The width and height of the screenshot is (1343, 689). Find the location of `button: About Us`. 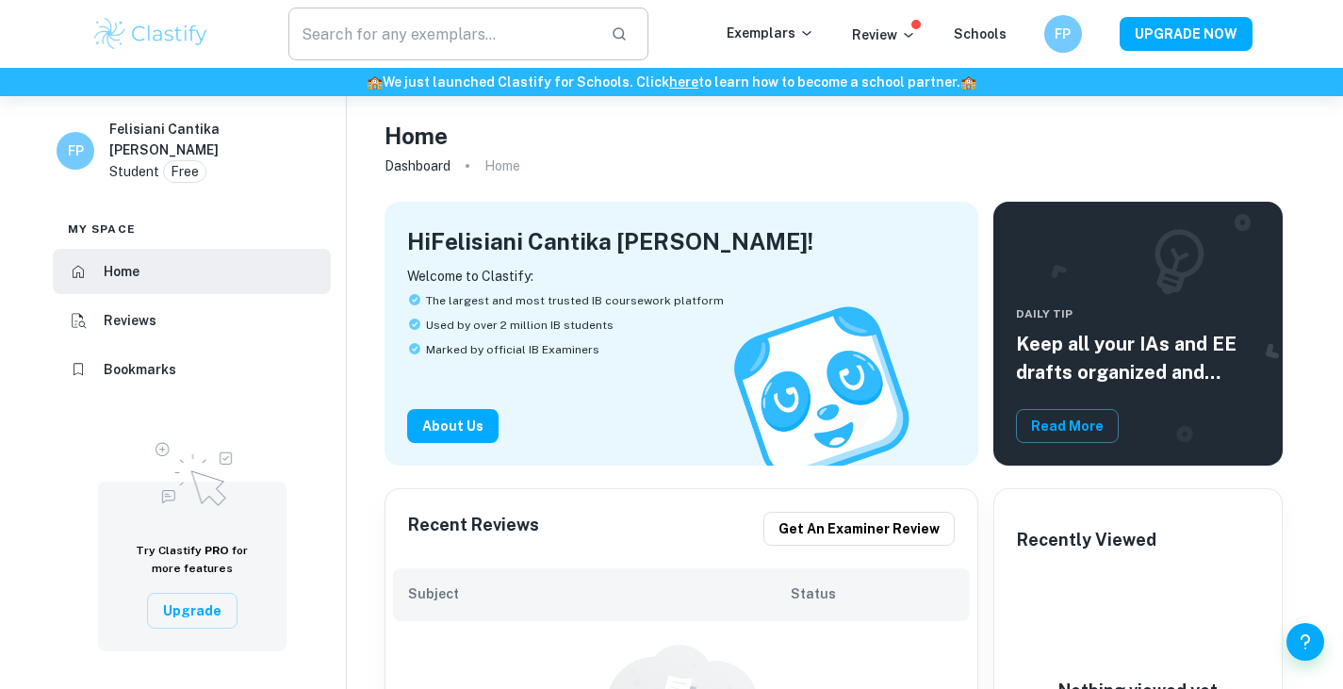

button: About Us is located at coordinates (452, 426).